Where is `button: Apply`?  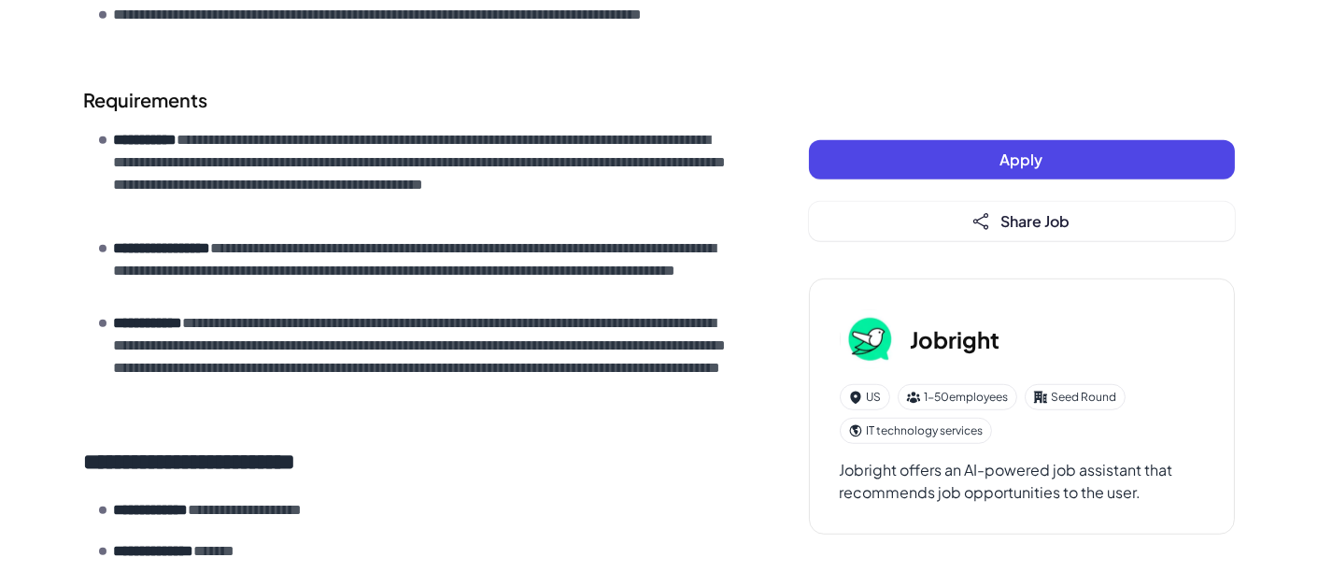
button: Apply is located at coordinates (1022, 160).